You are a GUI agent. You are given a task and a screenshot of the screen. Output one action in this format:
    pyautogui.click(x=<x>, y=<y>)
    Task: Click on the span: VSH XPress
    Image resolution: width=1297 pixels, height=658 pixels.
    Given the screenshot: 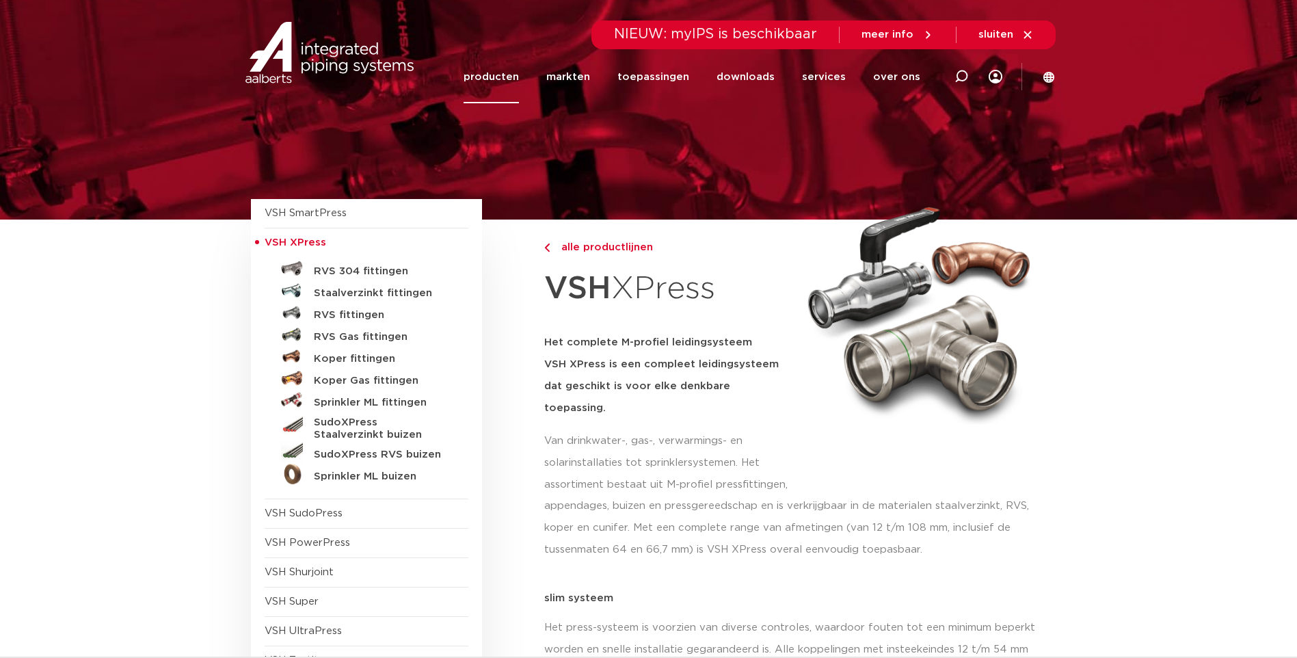 What is the action you would take?
    pyautogui.click(x=295, y=242)
    